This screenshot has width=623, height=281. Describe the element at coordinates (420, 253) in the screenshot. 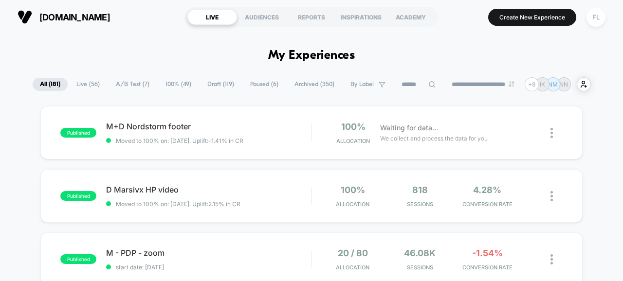

I see `span: 46.08k` at that location.